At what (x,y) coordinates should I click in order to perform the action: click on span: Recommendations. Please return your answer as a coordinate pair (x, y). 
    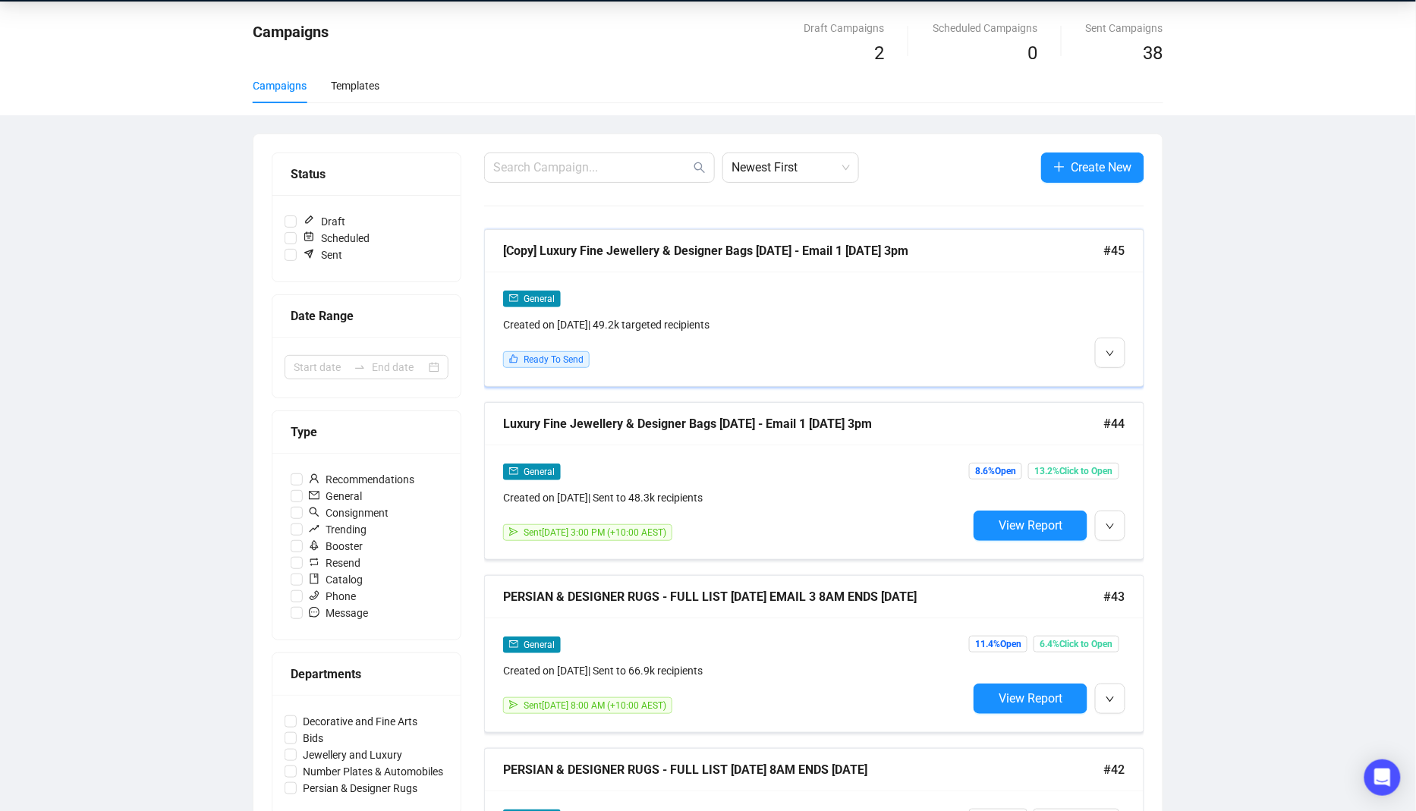
    Looking at the image, I should click on (361, 480).